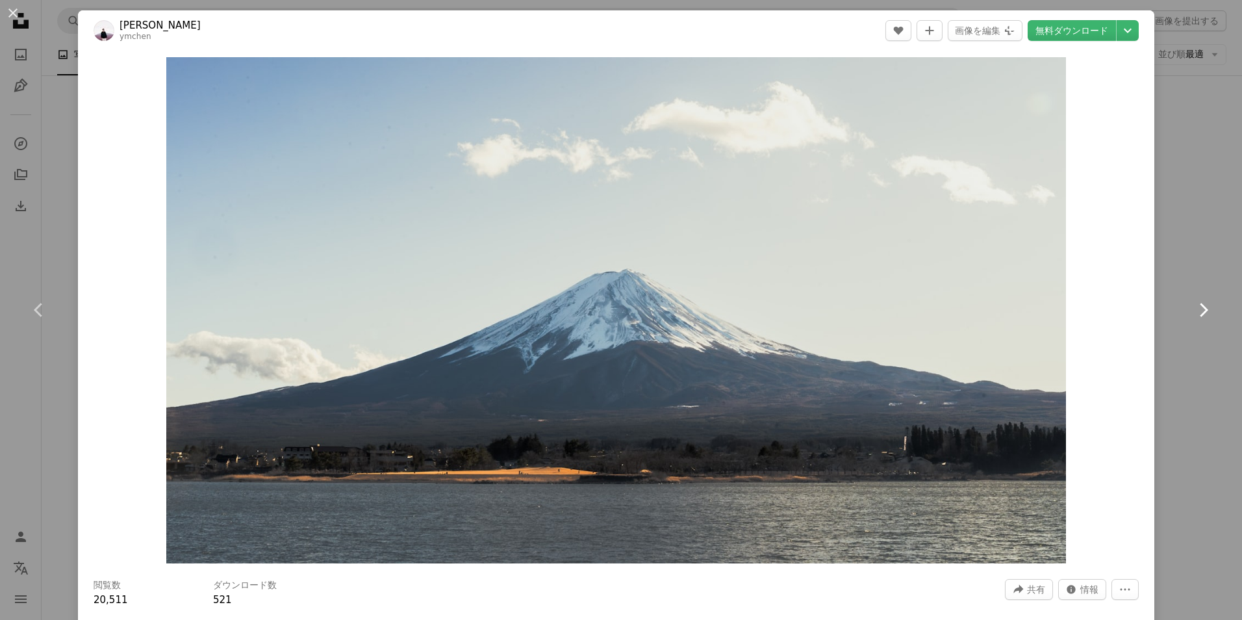  Describe the element at coordinates (245, 585) in the screenshot. I see `h3: ダウンロード数` at that location.